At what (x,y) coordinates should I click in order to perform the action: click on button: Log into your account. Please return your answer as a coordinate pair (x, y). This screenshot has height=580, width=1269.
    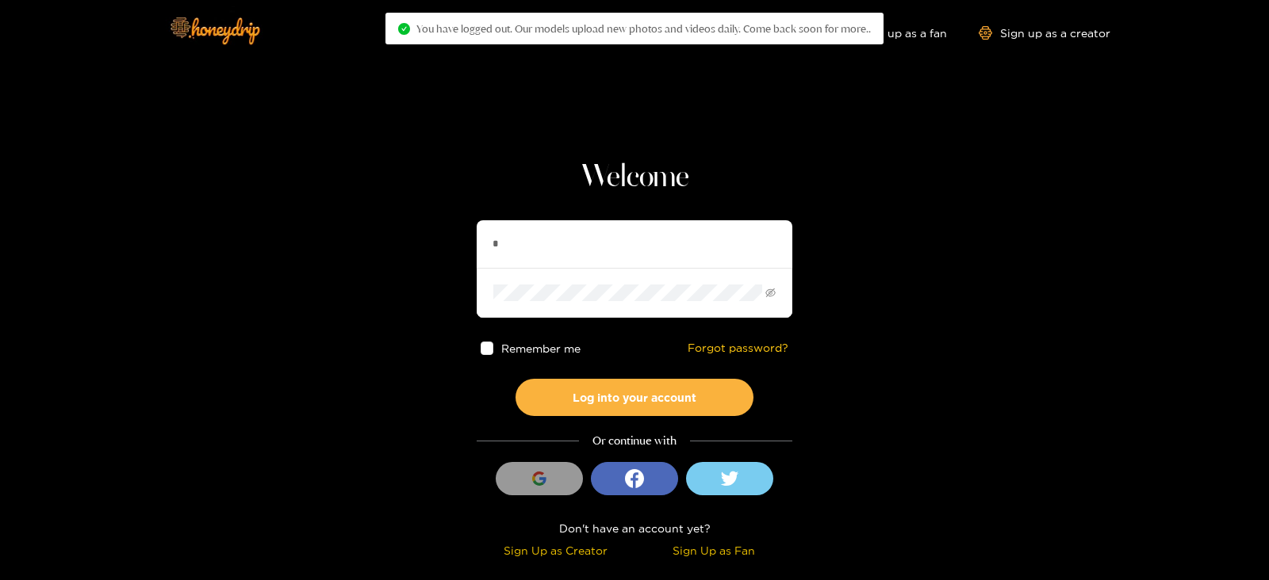
    Looking at the image, I should click on (634, 397).